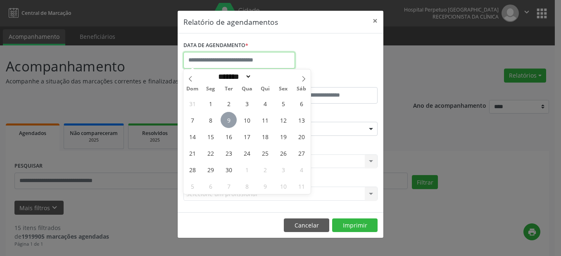  What do you see at coordinates (265, 76) in the screenshot?
I see `input: Year` at bounding box center [265, 76].